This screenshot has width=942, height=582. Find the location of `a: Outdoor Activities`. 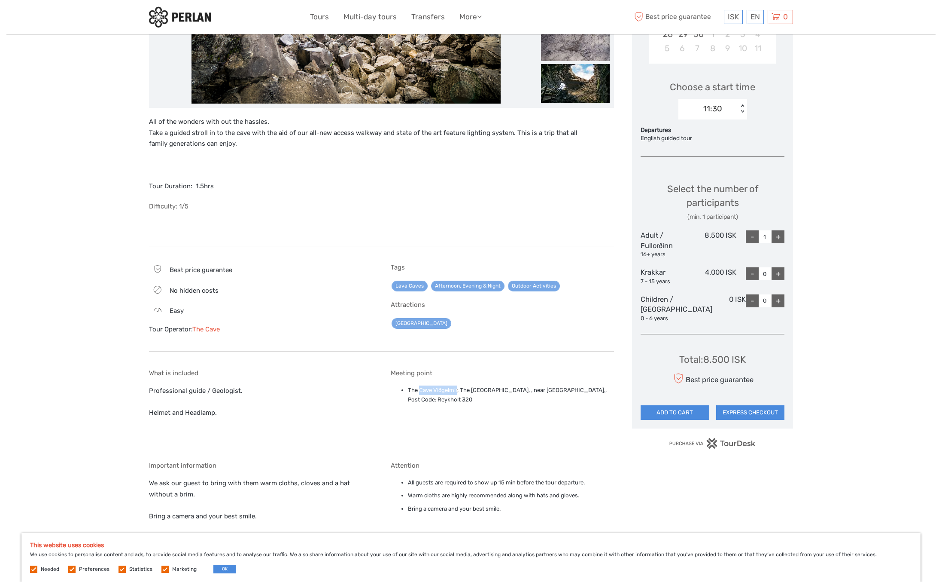

a: Outdoor Activities is located at coordinates (534, 286).